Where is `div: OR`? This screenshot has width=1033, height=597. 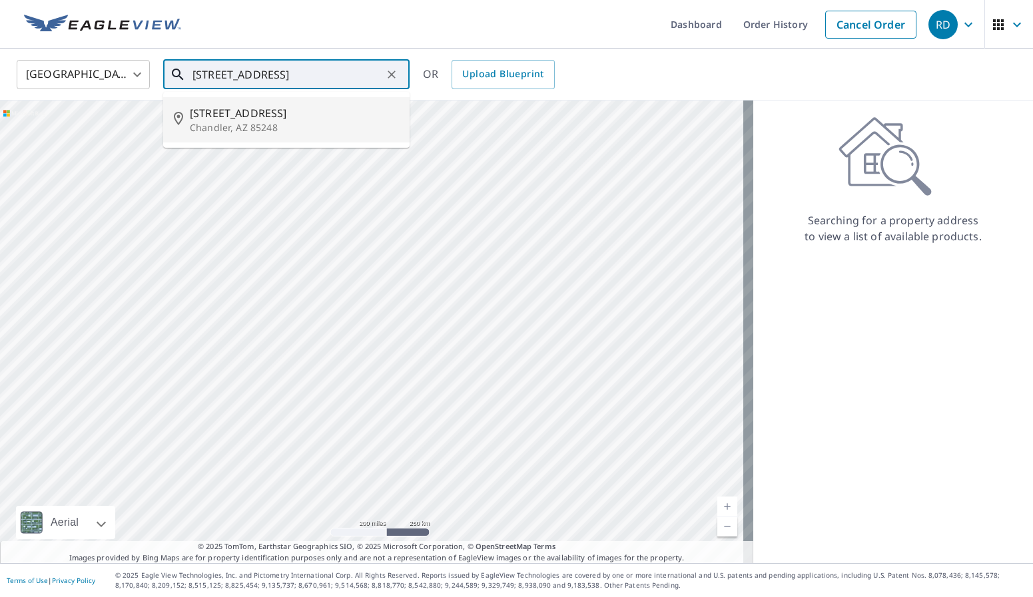 div: OR is located at coordinates (489, 75).